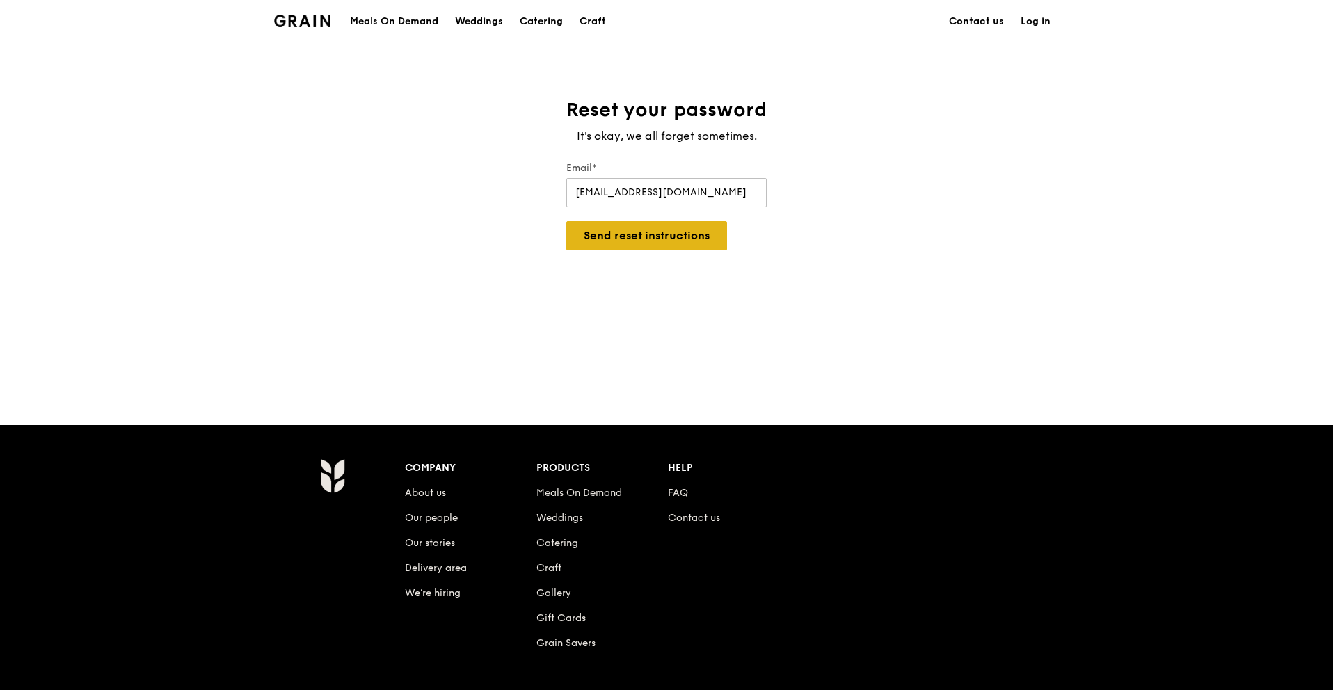 The height and width of the screenshot is (690, 1333). I want to click on a: Log in, so click(1035, 22).